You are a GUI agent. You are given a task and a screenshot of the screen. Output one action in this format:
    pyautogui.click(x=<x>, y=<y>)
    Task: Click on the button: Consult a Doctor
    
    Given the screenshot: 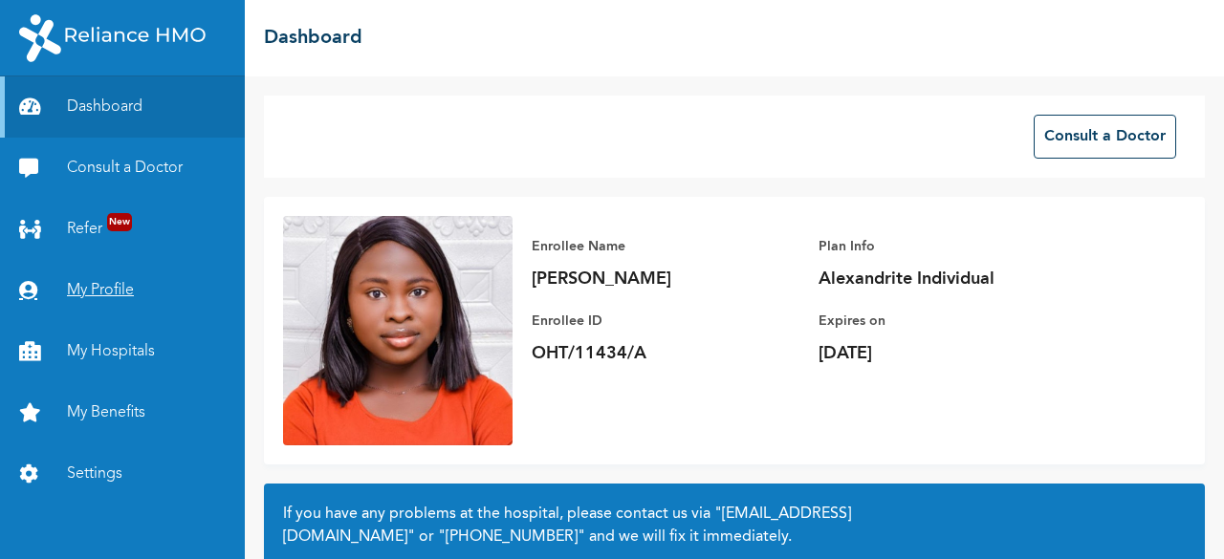 What is the action you would take?
    pyautogui.click(x=1104, y=137)
    